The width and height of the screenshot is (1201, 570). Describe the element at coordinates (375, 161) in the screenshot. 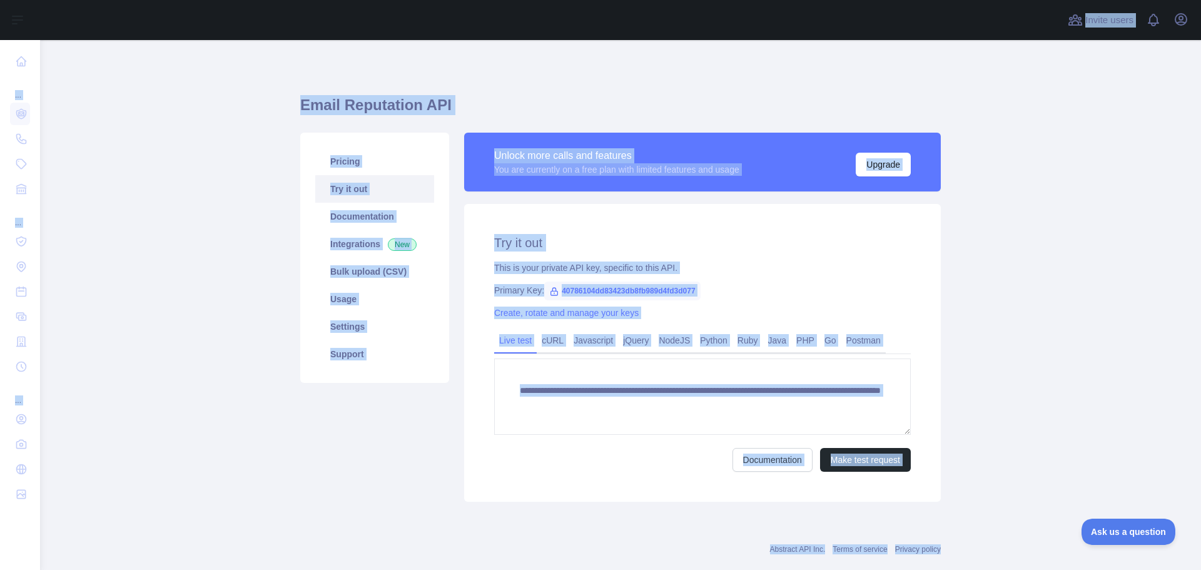

I see `a: Pricing` at that location.